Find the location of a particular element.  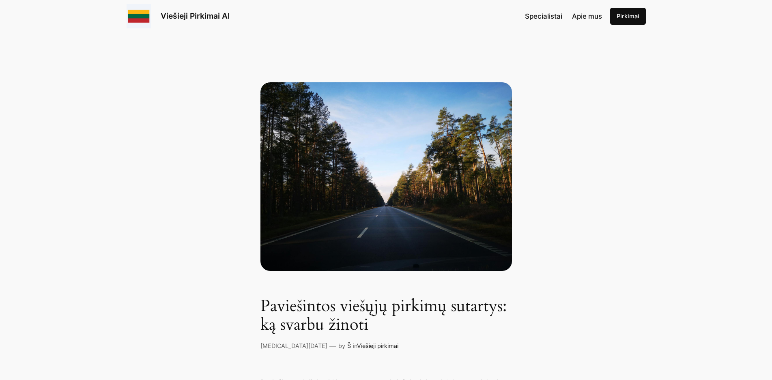

a: Viešieji Pirkimai AI is located at coordinates (195, 16).